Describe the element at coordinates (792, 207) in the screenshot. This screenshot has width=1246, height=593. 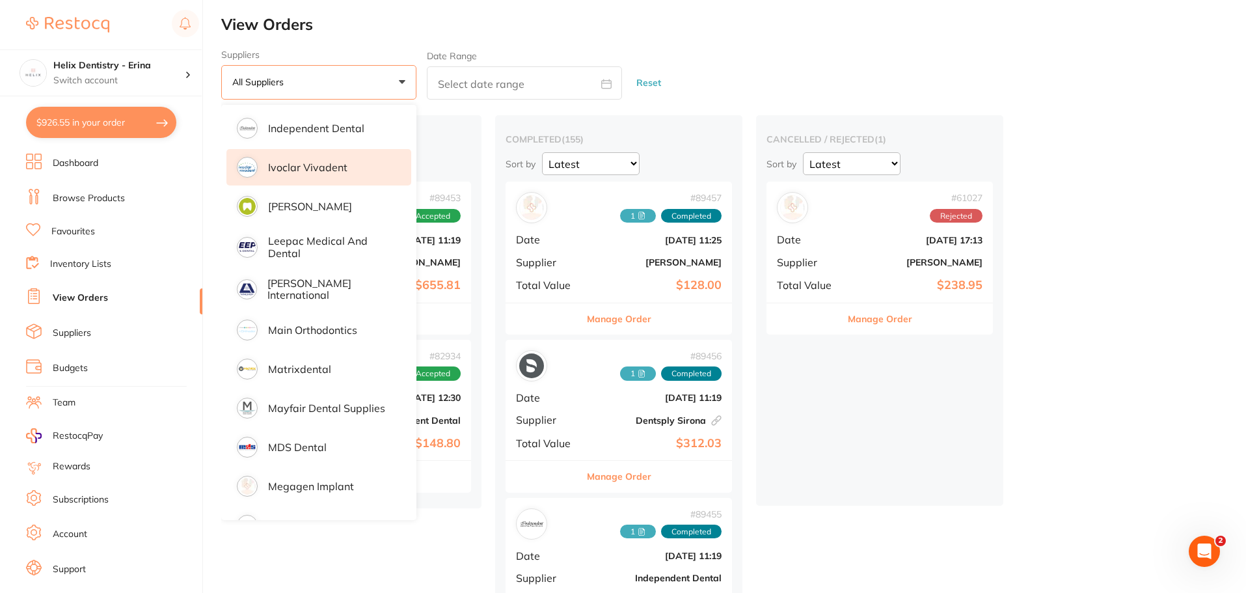
I see `img: Adam Dental` at that location.